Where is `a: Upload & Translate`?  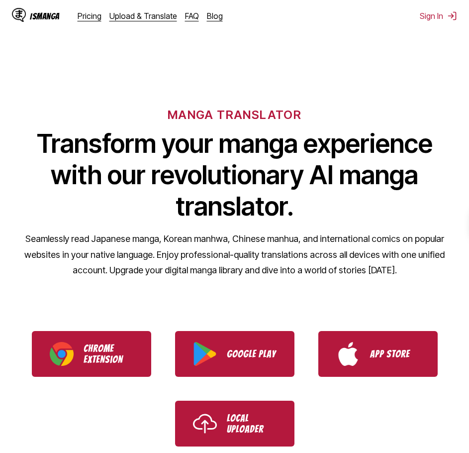
a: Upload & Translate is located at coordinates (143, 16).